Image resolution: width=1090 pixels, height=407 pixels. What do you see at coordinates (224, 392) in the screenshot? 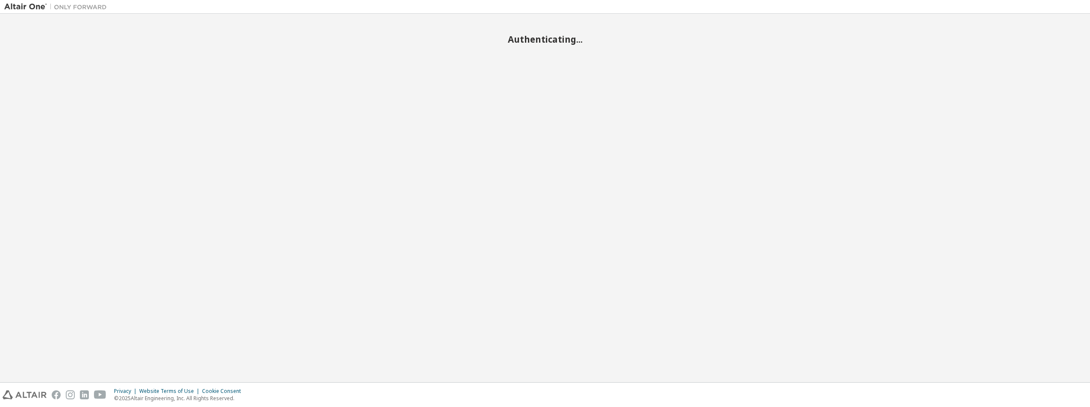
I see `div: Cookie Consent` at bounding box center [224, 392].